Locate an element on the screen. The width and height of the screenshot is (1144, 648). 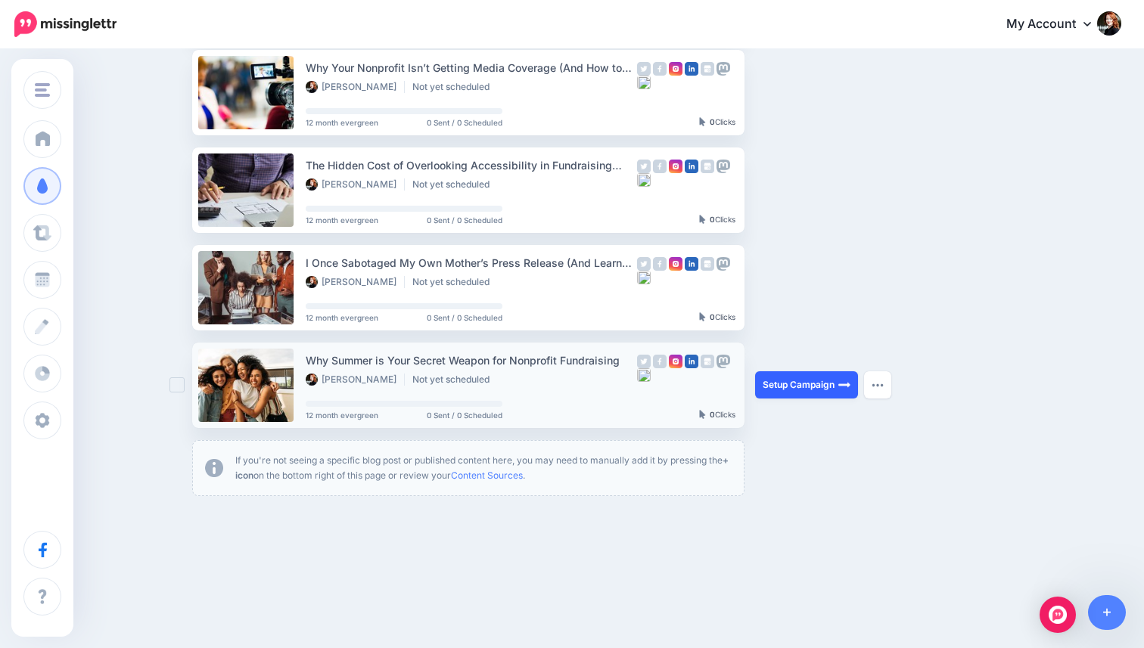
div: Open Intercom Messenger is located at coordinates (1058, 615).